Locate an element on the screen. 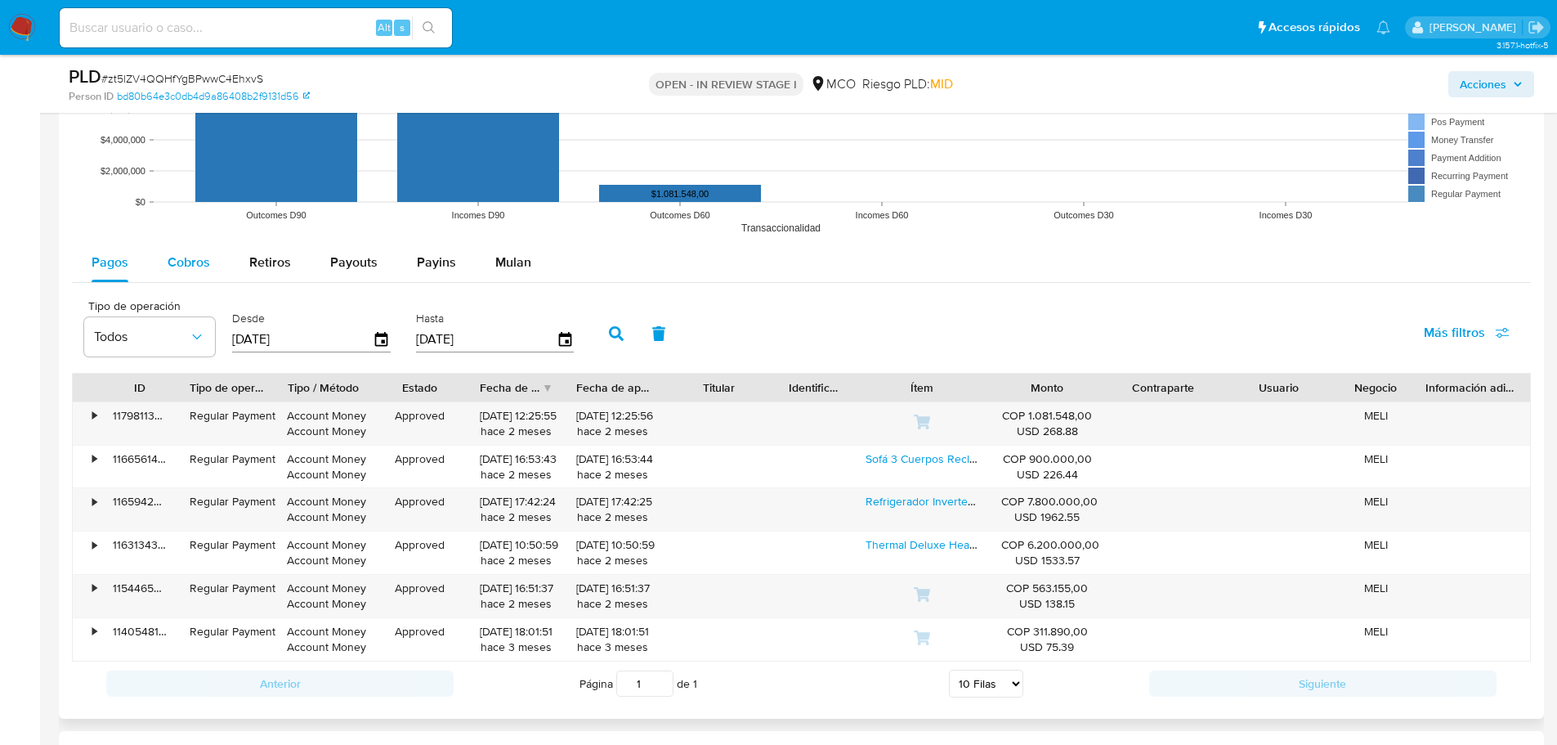  input: Buscar usuario o caso... is located at coordinates (256, 28).